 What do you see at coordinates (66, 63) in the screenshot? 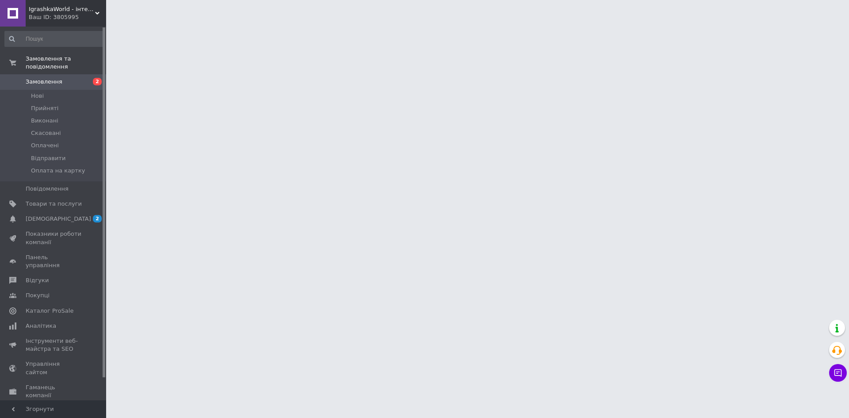
I see `span: Замовлення та повідомлення` at bounding box center [66, 63].